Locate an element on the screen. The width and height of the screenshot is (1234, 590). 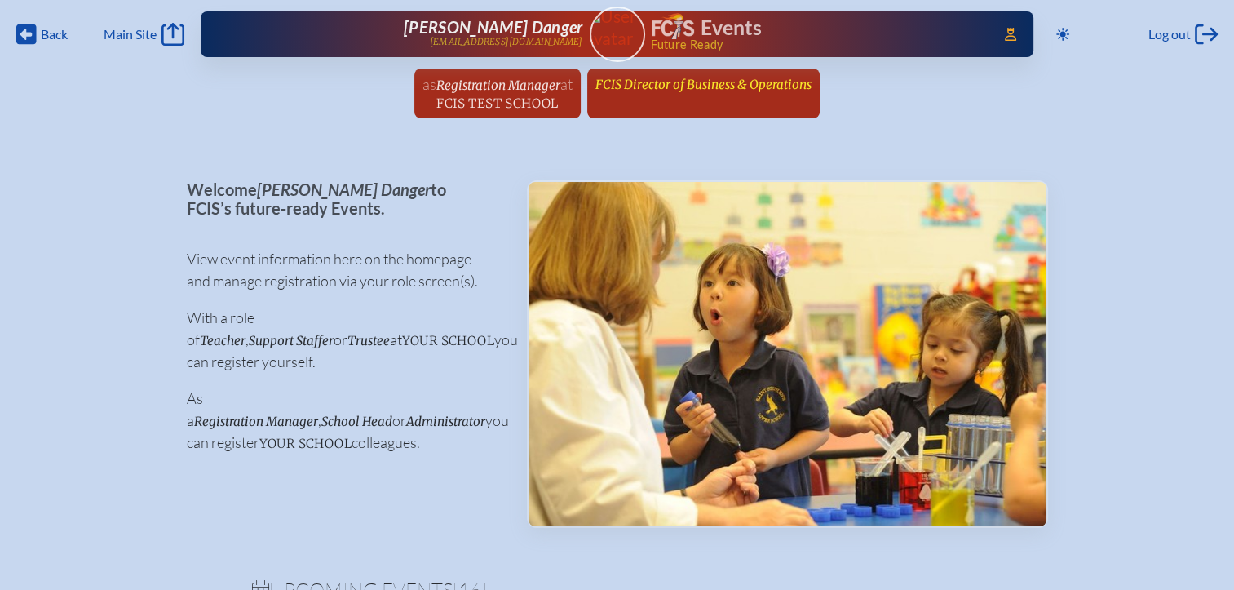
p: View event information here on the homepage and manage registration via your role screen(s). is located at coordinates (343, 270).